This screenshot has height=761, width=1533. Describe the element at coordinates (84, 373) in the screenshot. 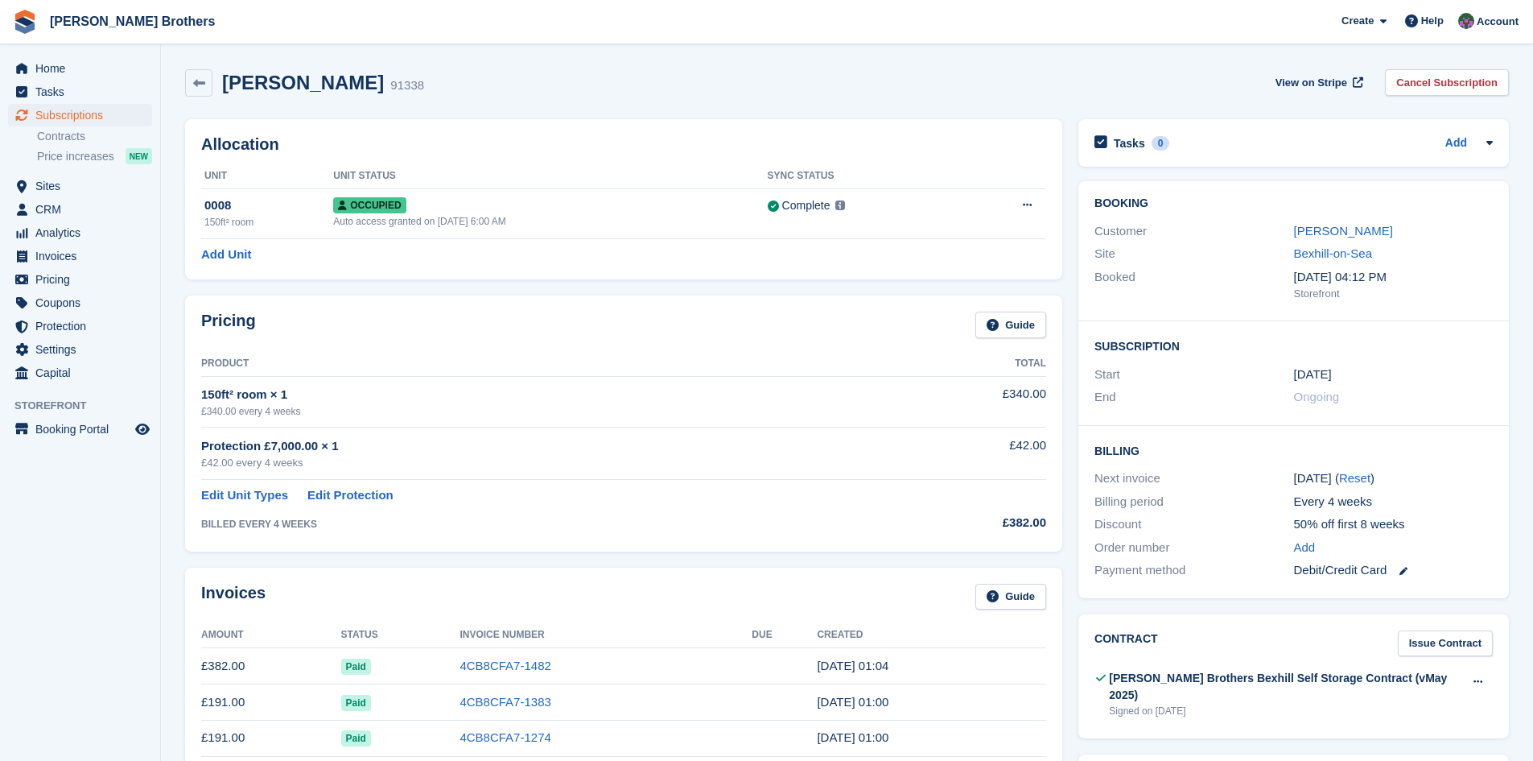

I see `span: Capital` at that location.